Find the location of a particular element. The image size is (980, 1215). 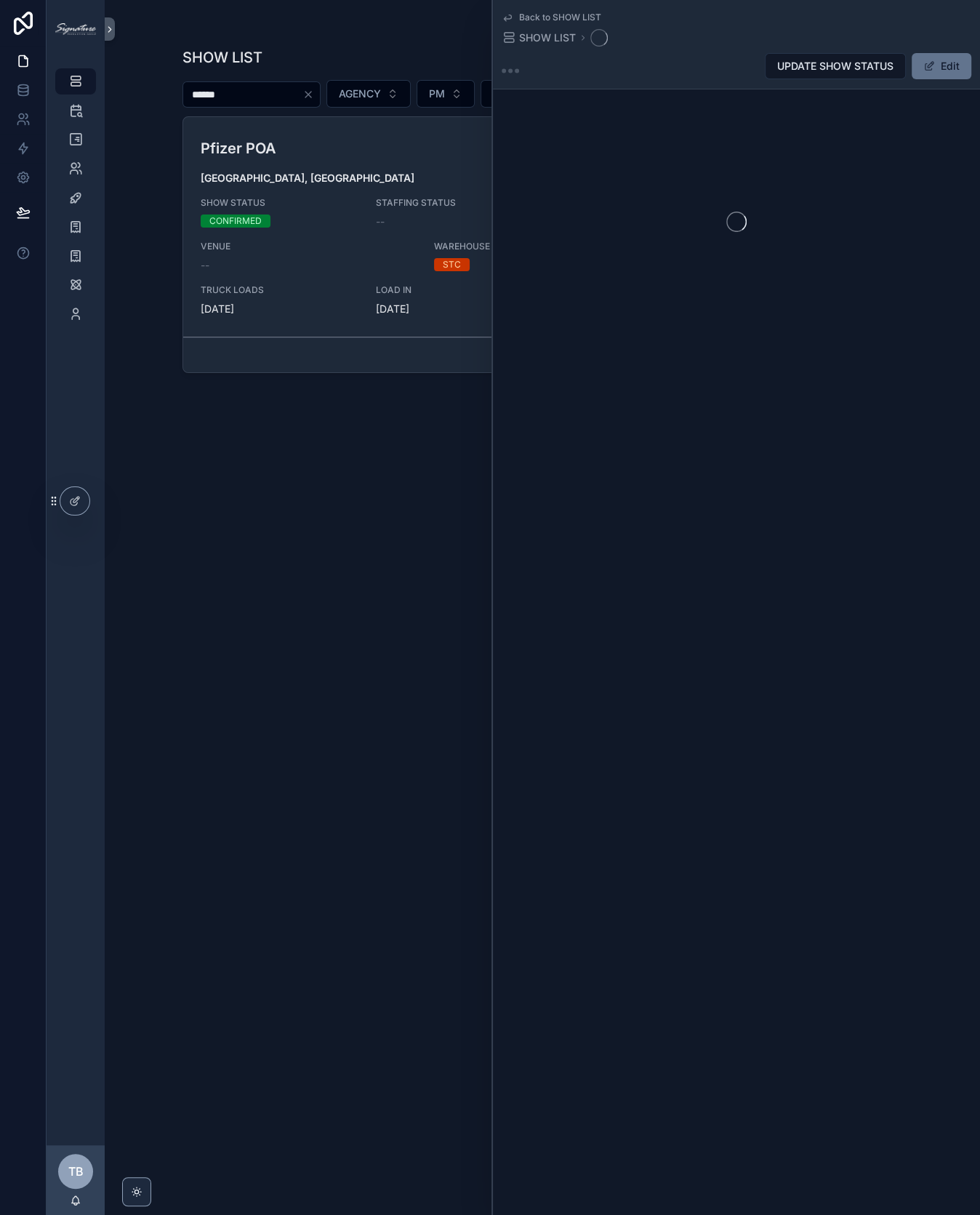

span: WAREHOUSE OUT is located at coordinates (542, 247).